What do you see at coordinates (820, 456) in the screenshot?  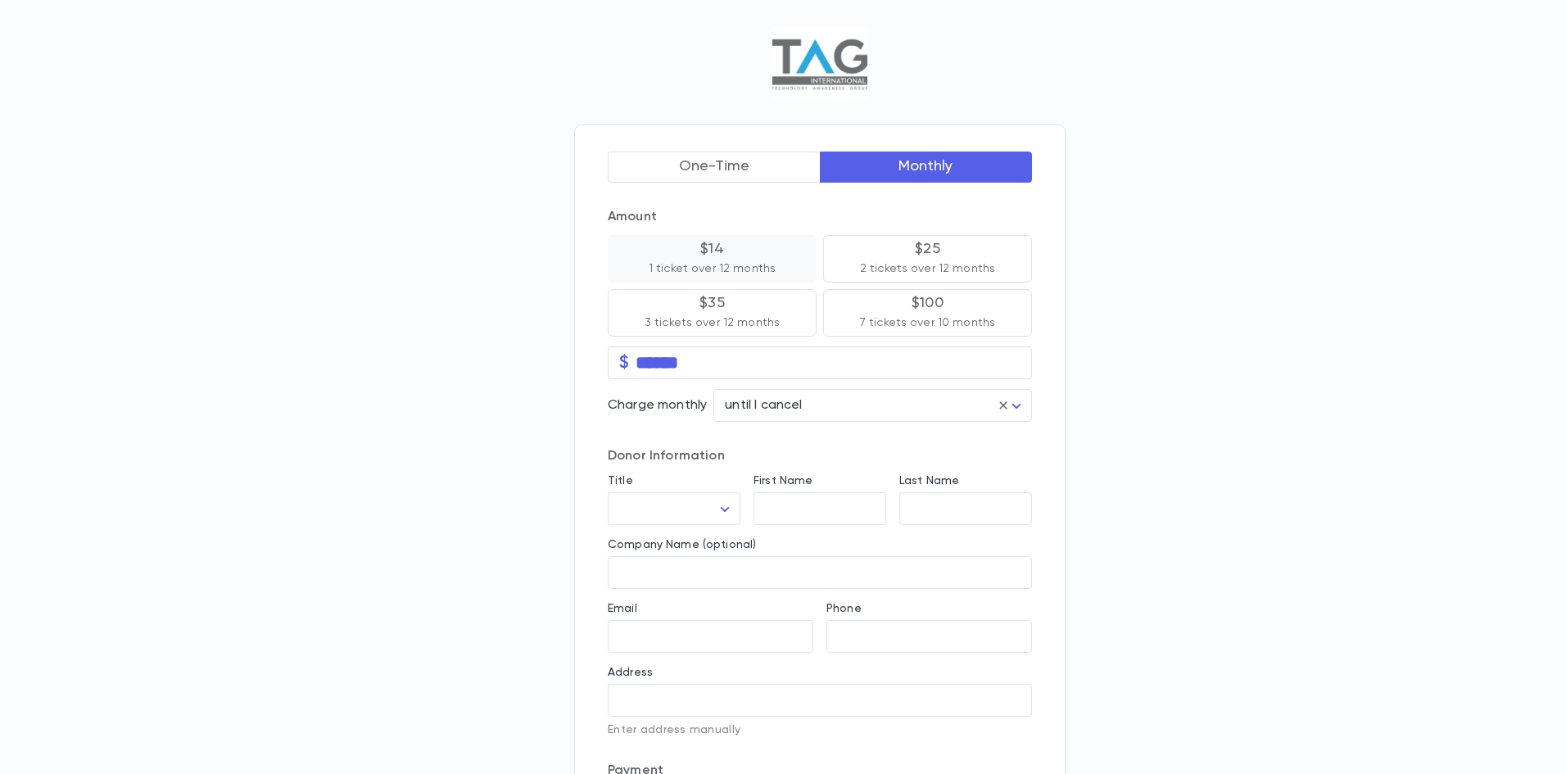 I see `p: Donor Information` at bounding box center [820, 456].